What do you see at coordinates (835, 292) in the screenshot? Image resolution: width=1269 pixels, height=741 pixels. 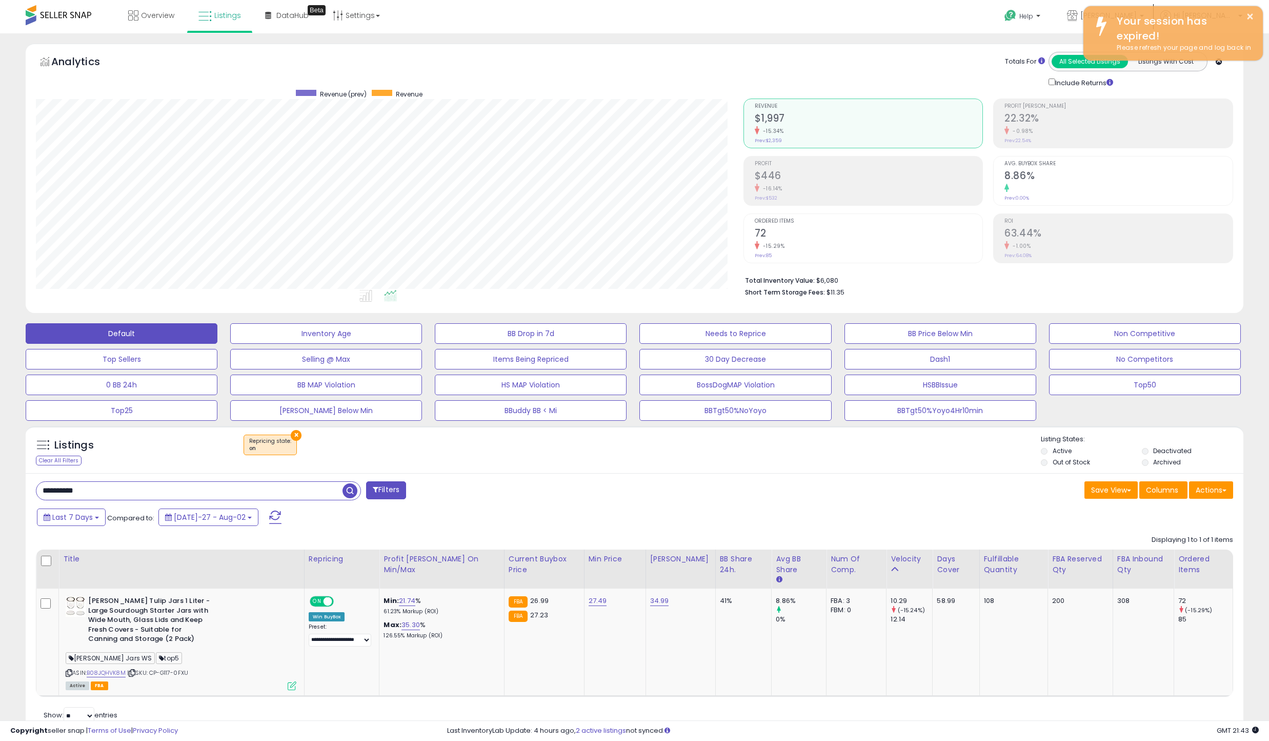 I see `span: $11.35` at bounding box center [835, 292].